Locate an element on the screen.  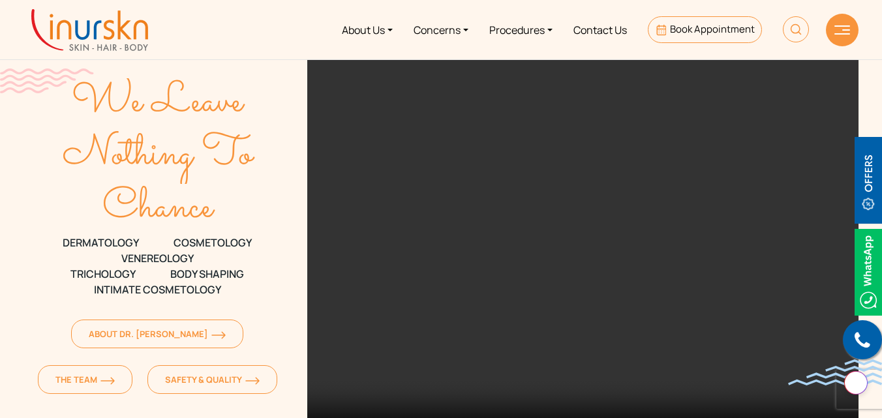
a: Whatsappicon is located at coordinates (868, 271).